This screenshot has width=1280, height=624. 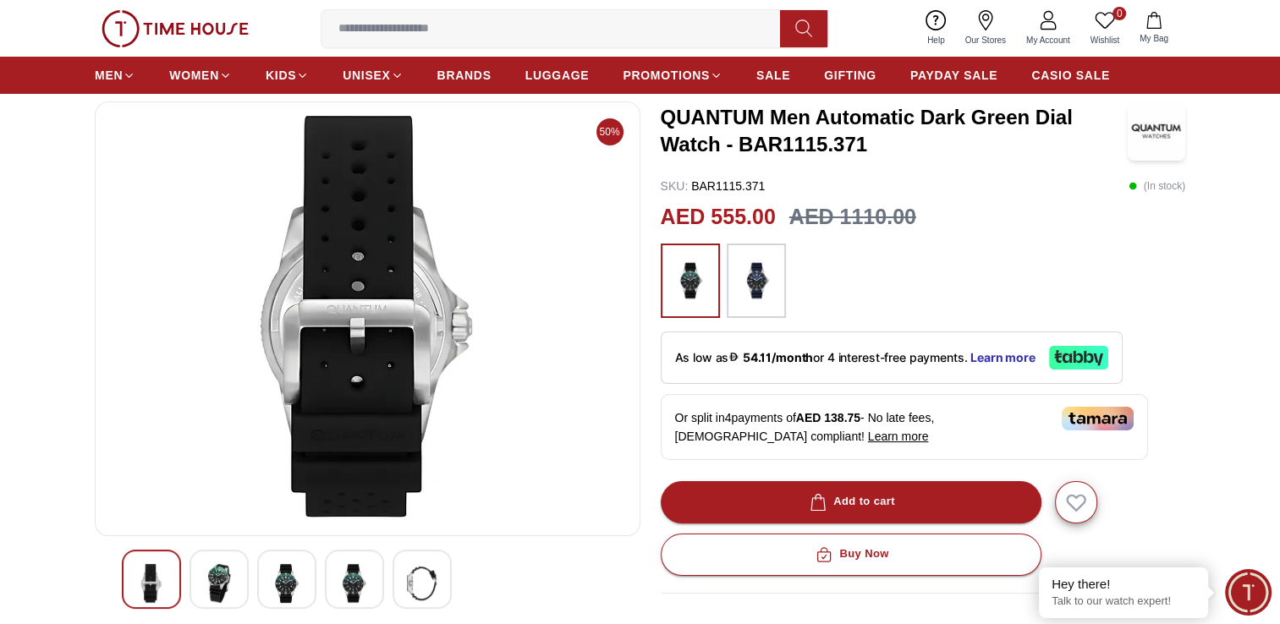 What do you see at coordinates (1124, 602) in the screenshot?
I see `p: Talk to our watch expert!` at bounding box center [1124, 602].